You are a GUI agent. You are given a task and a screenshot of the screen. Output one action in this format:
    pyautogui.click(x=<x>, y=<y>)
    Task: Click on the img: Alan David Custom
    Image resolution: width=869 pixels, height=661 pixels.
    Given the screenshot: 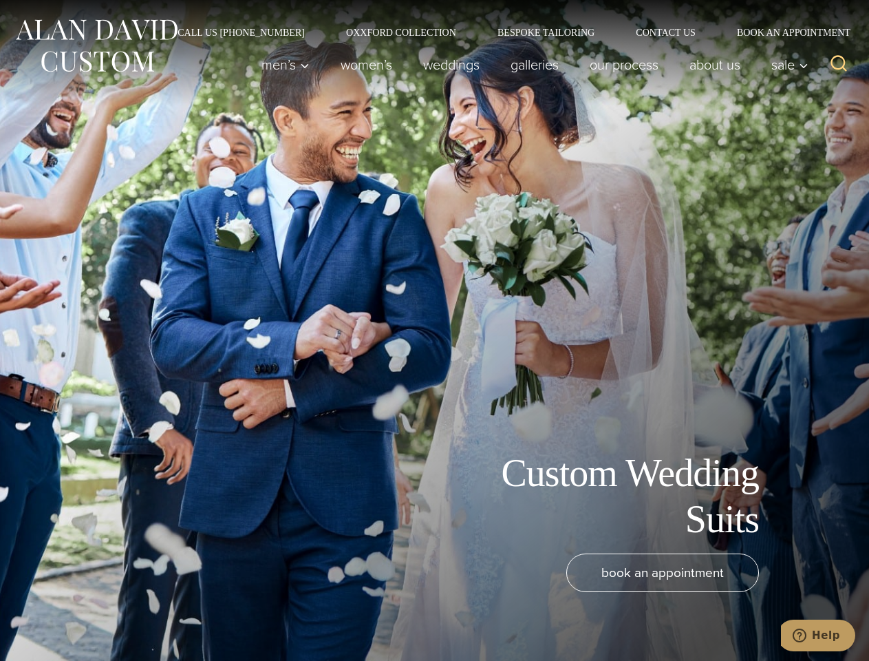 What is the action you would take?
    pyautogui.click(x=96, y=45)
    